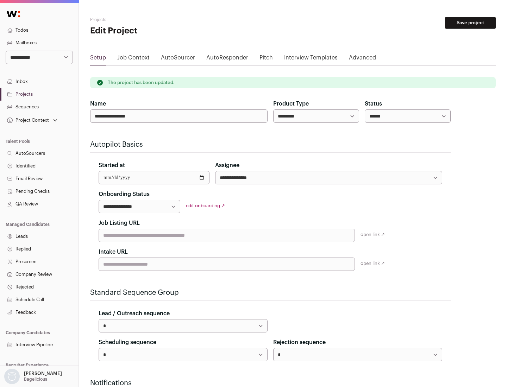 The height and width of the screenshot is (387, 507). Describe the element at coordinates (178, 59) in the screenshot. I see `a: AutoSourcer` at that location.